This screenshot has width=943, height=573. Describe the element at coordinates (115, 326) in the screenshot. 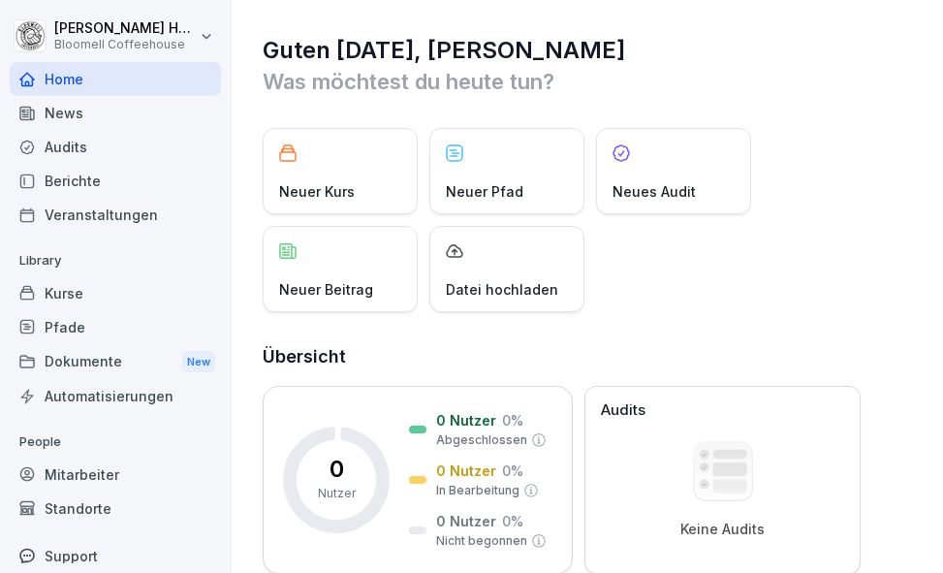

I see `div: Pfade` at that location.